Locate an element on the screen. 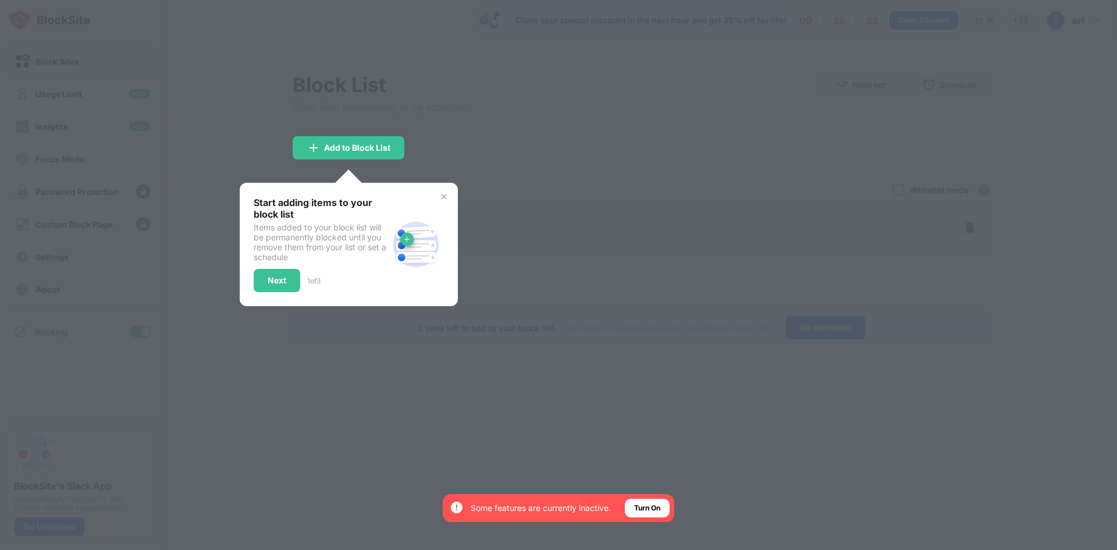 This screenshot has height=550, width=1117. div: Items added to your block list will be permanently blocked until you remove them from your list o... is located at coordinates (320, 242).